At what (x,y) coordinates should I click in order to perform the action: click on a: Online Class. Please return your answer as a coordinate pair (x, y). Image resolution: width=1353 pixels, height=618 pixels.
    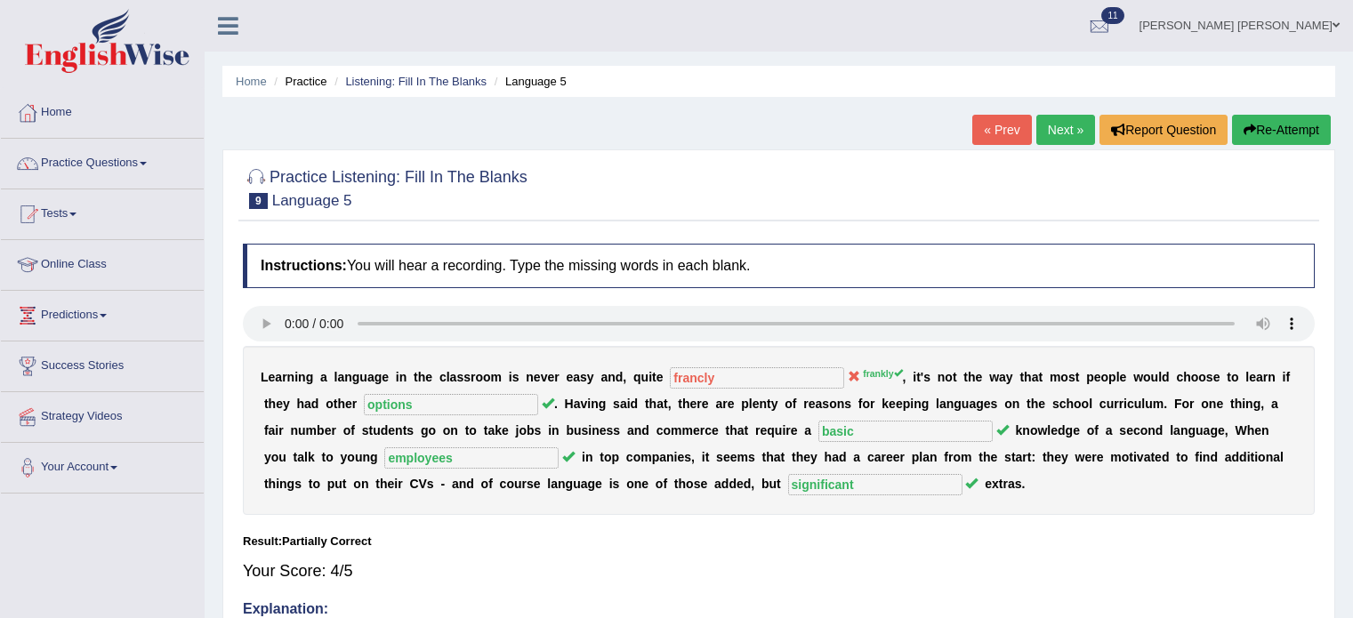
    Looking at the image, I should click on (102, 262).